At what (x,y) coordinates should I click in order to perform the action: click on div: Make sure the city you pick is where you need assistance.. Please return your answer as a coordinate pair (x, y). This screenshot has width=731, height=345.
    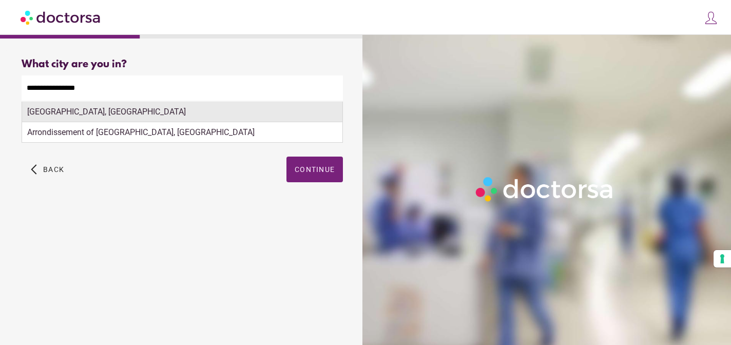
    Looking at the image, I should click on (182, 112).